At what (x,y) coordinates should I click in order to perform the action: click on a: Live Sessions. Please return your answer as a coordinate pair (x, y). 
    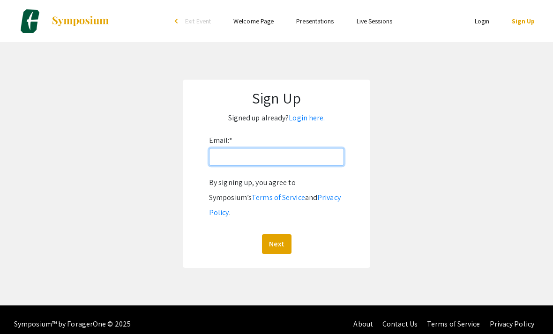
    Looking at the image, I should click on (374, 21).